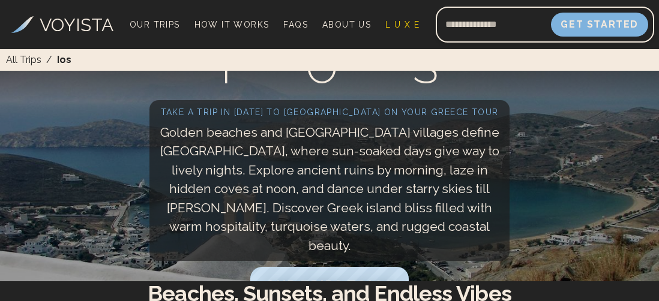  What do you see at coordinates (599, 25) in the screenshot?
I see `button: Get Started` at bounding box center [599, 25].